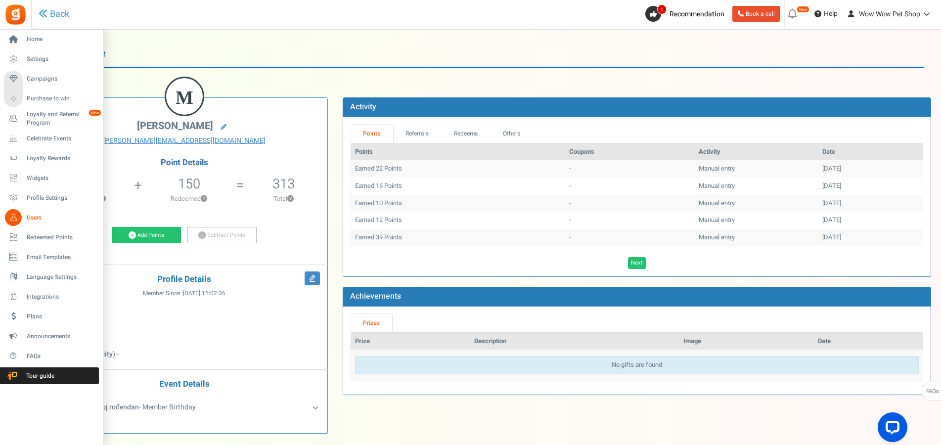 The width and height of the screenshot is (941, 445). What do you see at coordinates (23, 19) in the screenshot?
I see `button: Open LiveChat chat widget` at bounding box center [23, 19].